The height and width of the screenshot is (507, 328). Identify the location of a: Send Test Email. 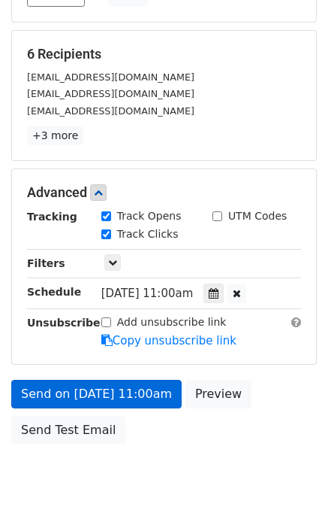
(68, 430).